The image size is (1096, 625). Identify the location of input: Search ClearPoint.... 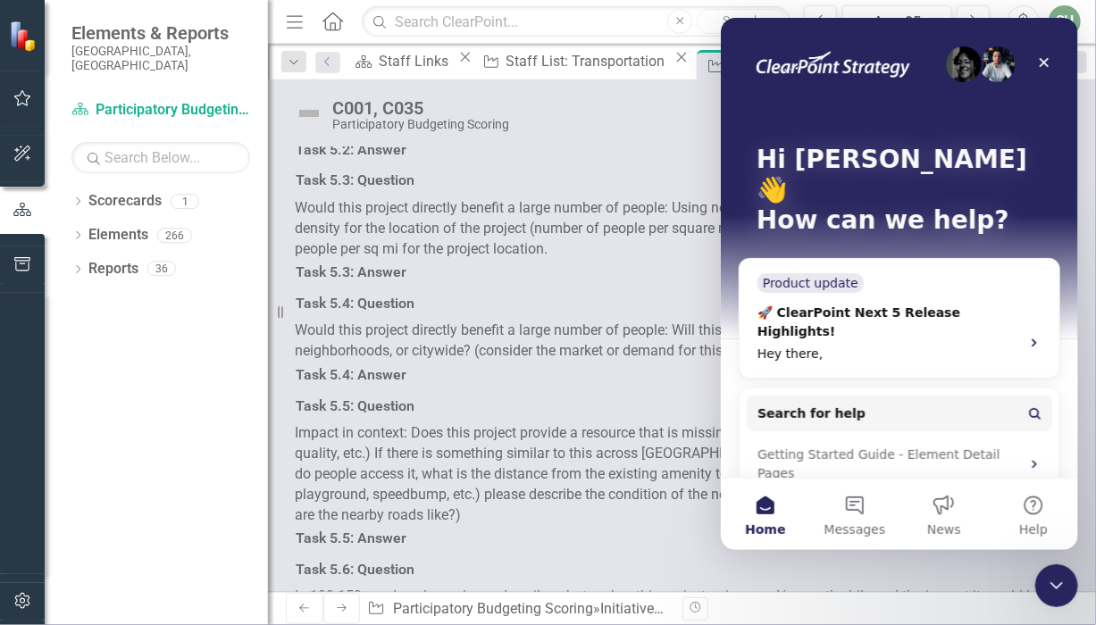
(576, 21).